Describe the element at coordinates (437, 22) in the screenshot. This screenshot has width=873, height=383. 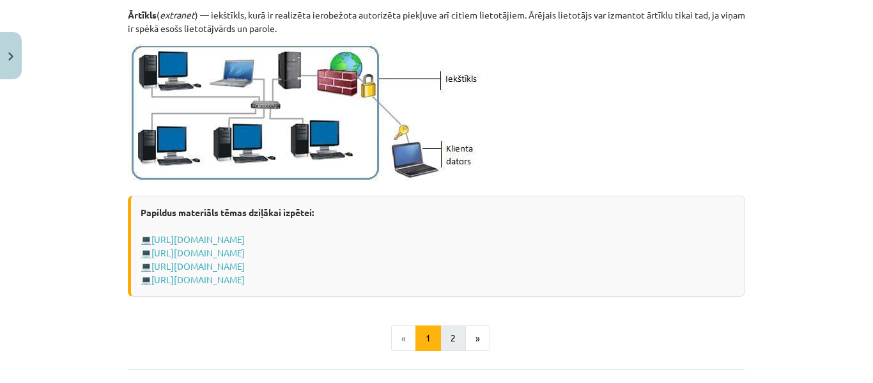
I see `p: ( ) — iekštīkls, kurā ir realizēta ierobežota autorizēta piekļuve arī citiem lietotājiem. Ārējais...` at that location.